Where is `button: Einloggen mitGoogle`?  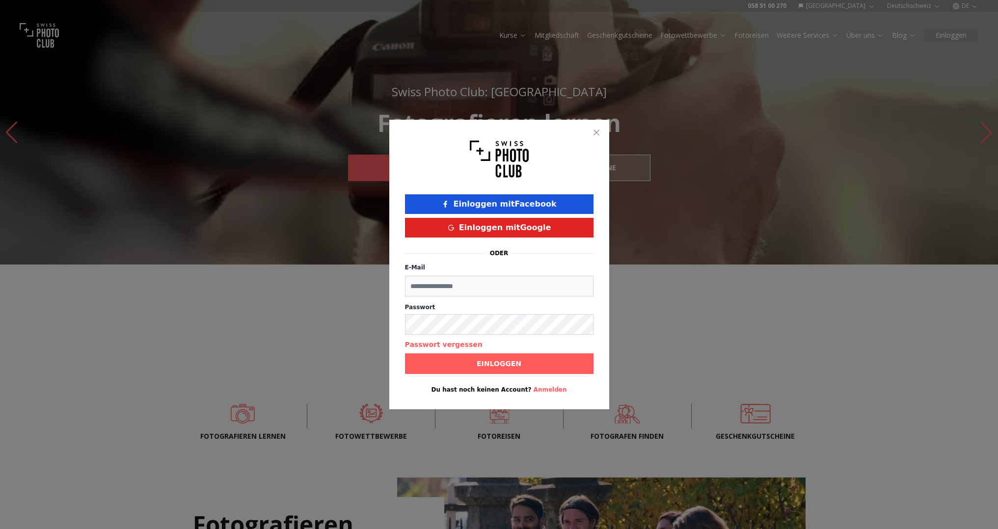
button: Einloggen mitGoogle is located at coordinates (499, 228).